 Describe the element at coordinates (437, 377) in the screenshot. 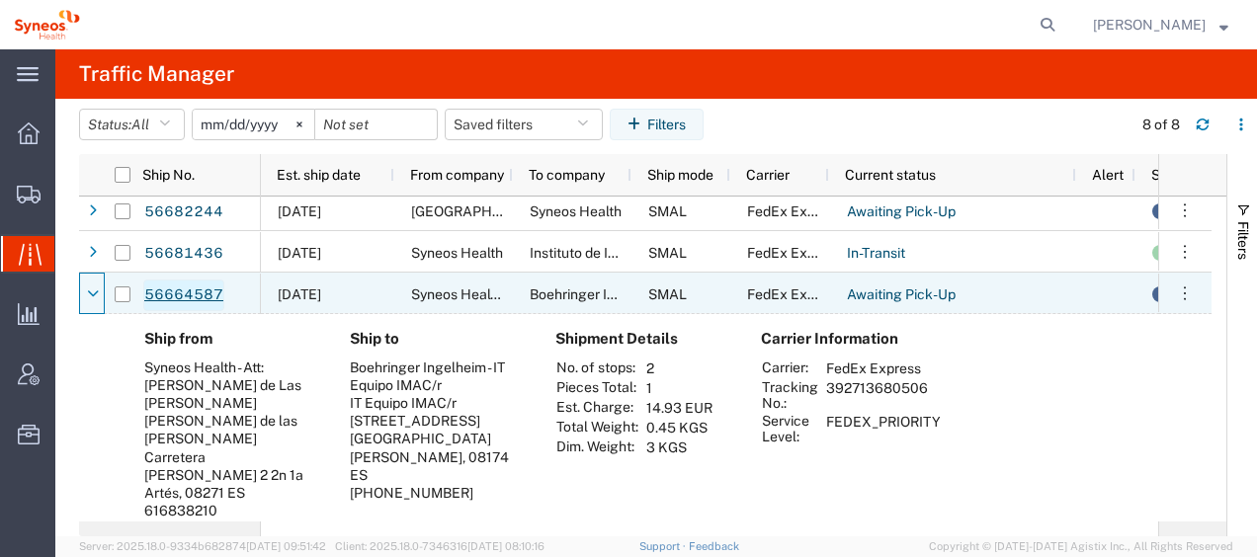

I see `div: Boehringer Ingelheim - IT Equipo IMAC/r` at that location.